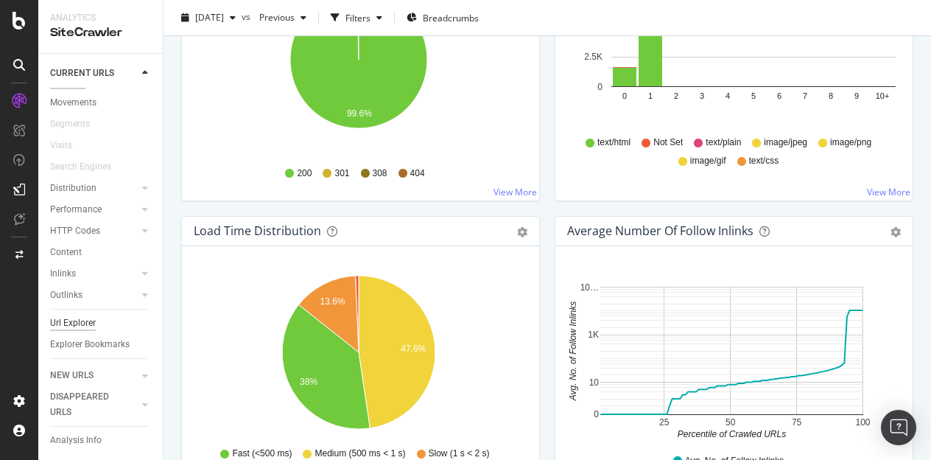 This screenshot has height=460, width=931. What do you see at coordinates (660, 231) in the screenshot?
I see `div: Average Number of Follow Inlinks` at bounding box center [660, 231].